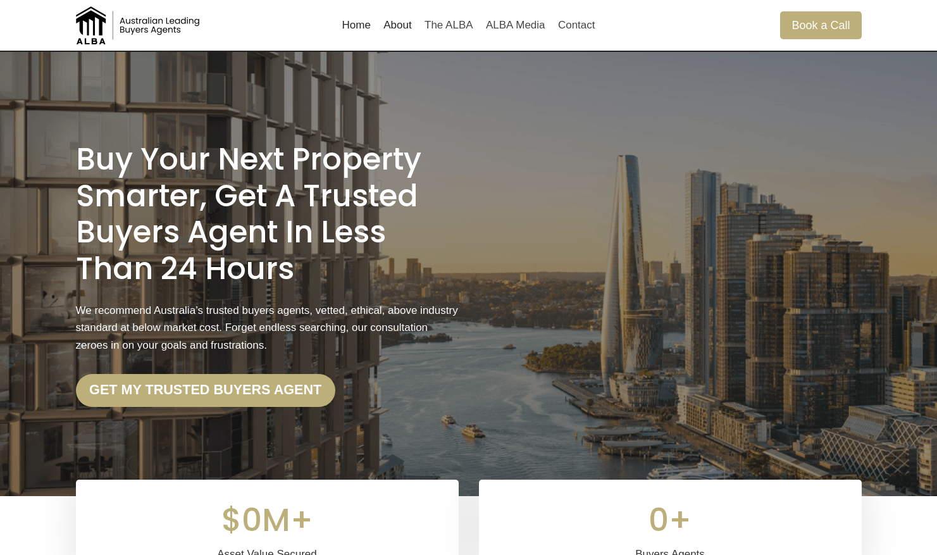 This screenshot has height=555, width=937. Describe the element at coordinates (356, 25) in the screenshot. I see `a: Home` at that location.